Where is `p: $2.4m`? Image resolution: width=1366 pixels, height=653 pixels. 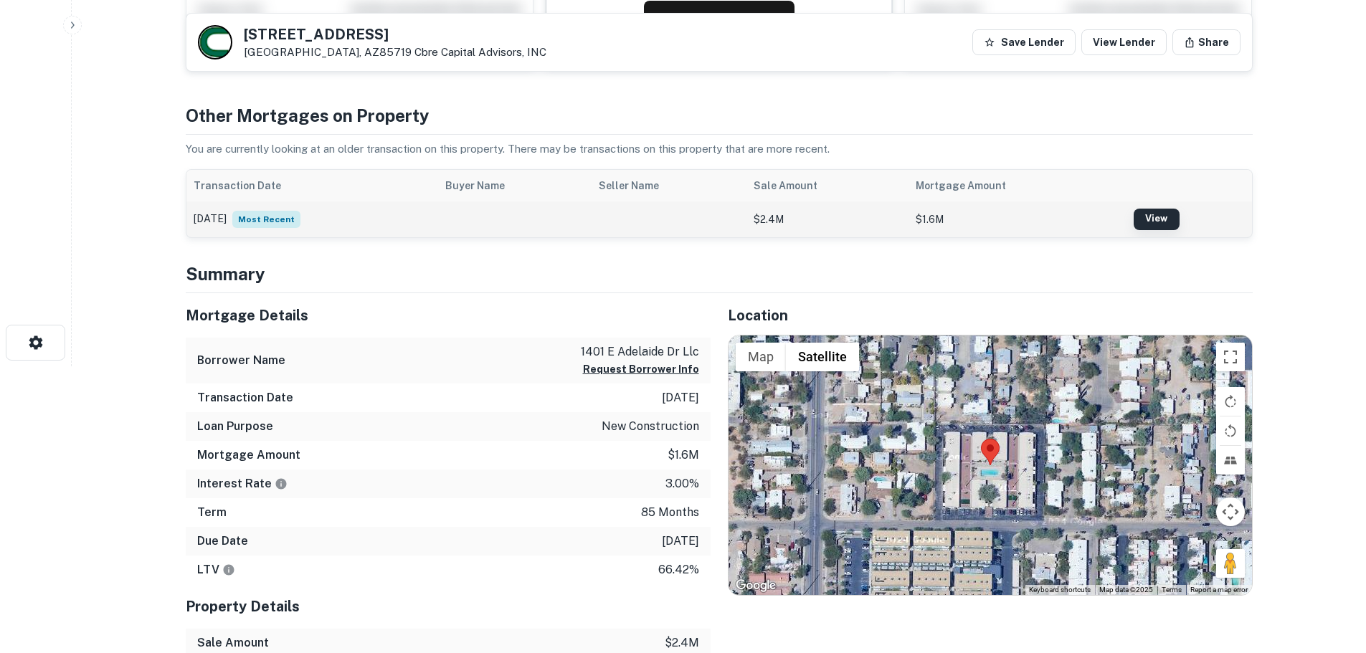
p: $2.4m is located at coordinates (682, 643).